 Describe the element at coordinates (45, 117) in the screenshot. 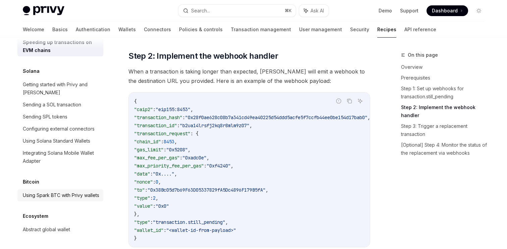

I see `div: Sending SPL tokens` at that location.